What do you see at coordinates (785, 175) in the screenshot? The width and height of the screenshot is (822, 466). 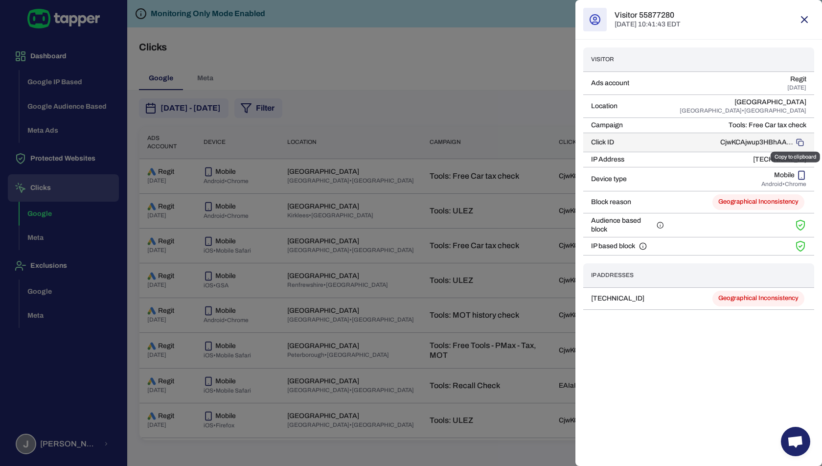 I see `p: Mobile` at bounding box center [785, 175].